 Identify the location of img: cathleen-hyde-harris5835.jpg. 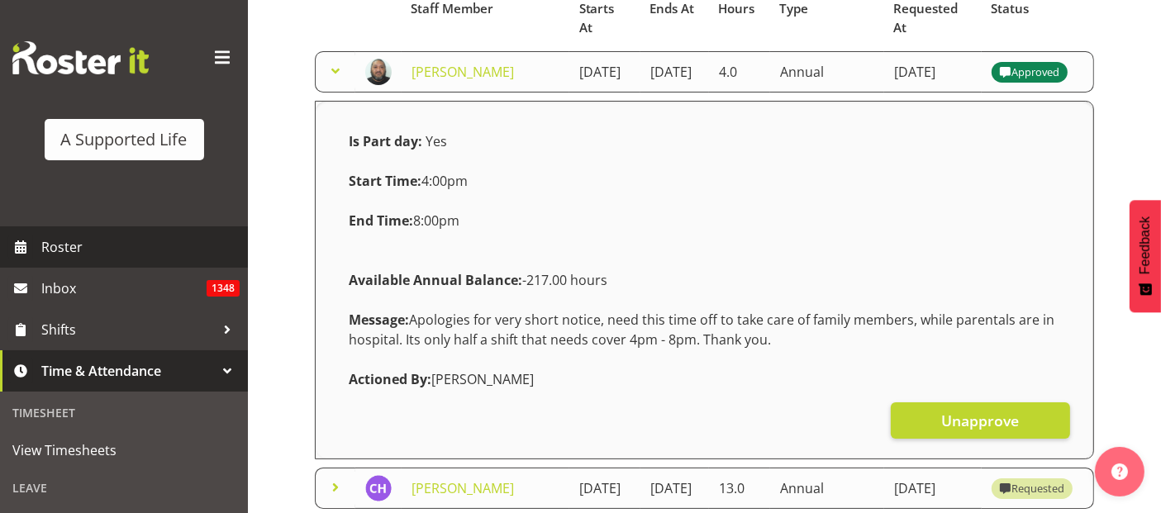
(379, 489).